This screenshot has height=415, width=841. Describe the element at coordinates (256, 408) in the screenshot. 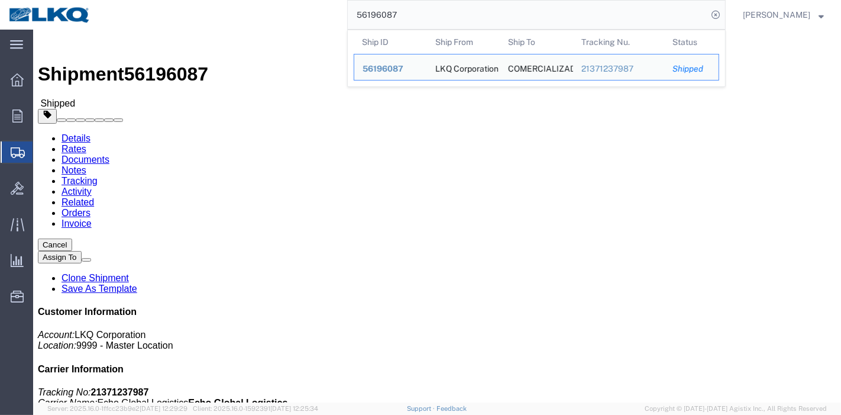

I see `span: Client: 2025.16.0-1592391` at that location.